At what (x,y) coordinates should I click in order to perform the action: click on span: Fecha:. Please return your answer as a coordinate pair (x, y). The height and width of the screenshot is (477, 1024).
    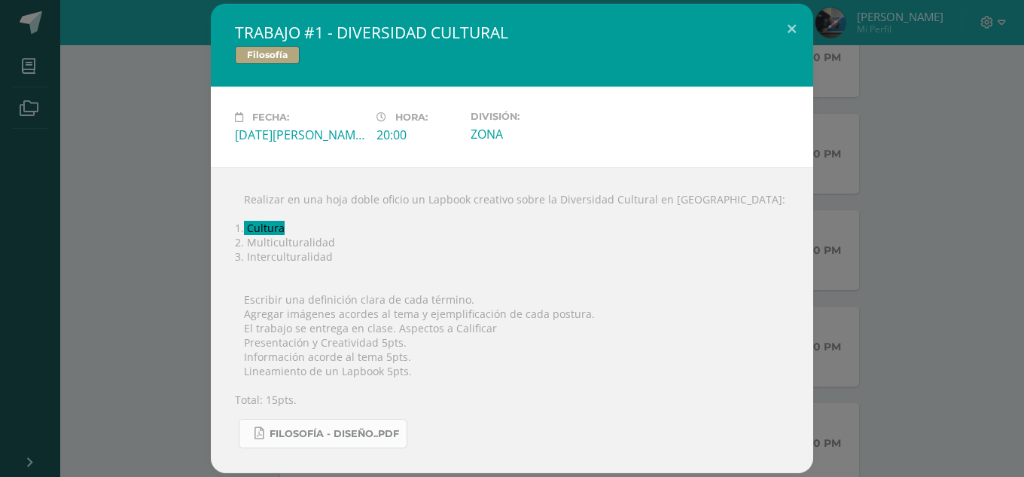
    Looking at the image, I should click on (270, 117).